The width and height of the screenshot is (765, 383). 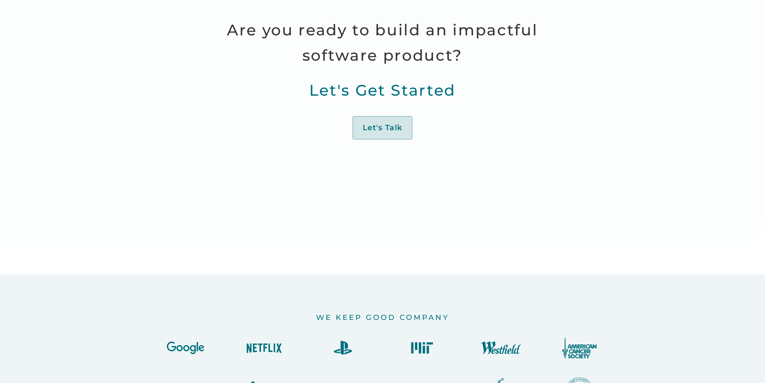 I want to click on img: Google logo, so click(x=185, y=347).